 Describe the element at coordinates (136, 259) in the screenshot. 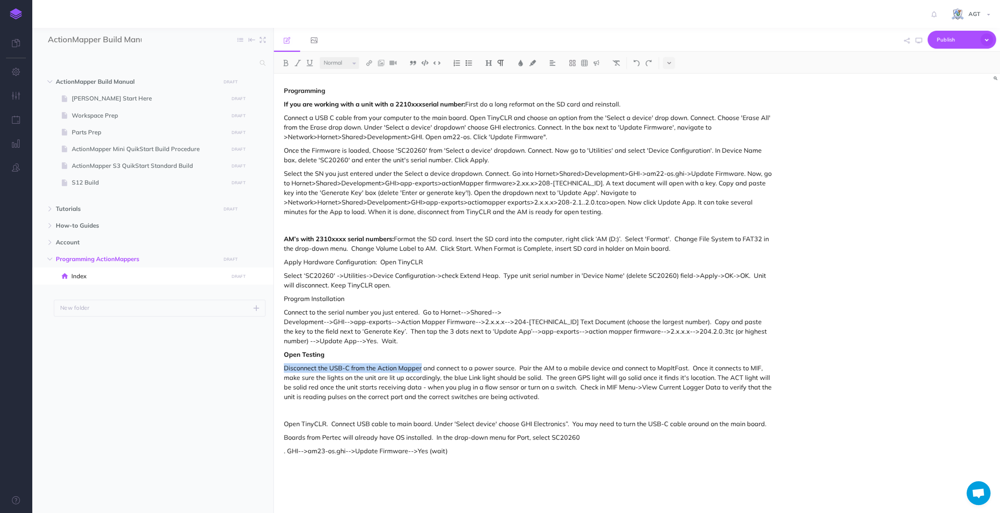

I see `span: Programming ActionMappers` at that location.